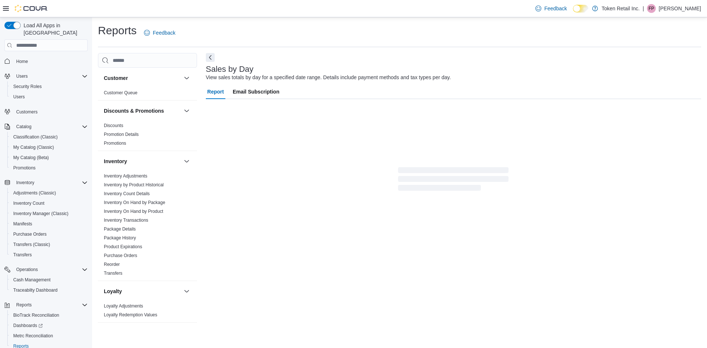  Describe the element at coordinates (112, 264) in the screenshot. I see `span: Reorder` at that location.